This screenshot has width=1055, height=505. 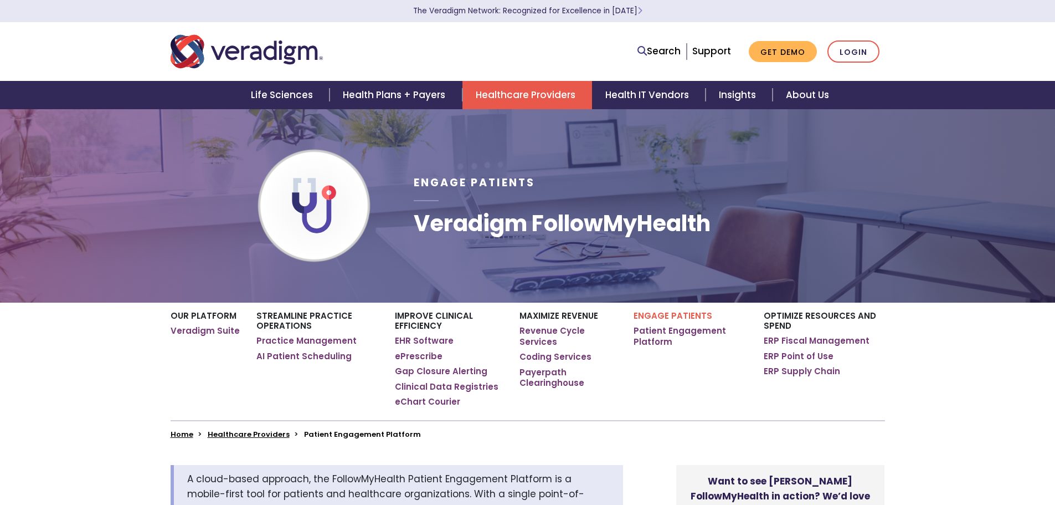 What do you see at coordinates (306, 341) in the screenshot?
I see `a: Practice Management` at bounding box center [306, 341].